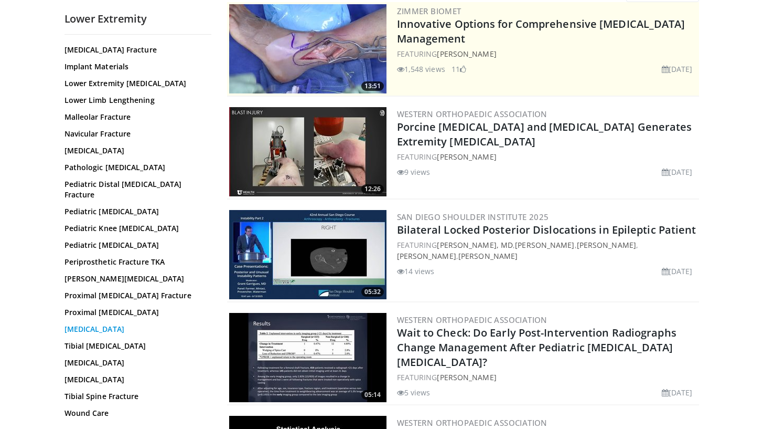 The image size is (763, 429). I want to click on a: Zimmer Biomet, so click(429, 11).